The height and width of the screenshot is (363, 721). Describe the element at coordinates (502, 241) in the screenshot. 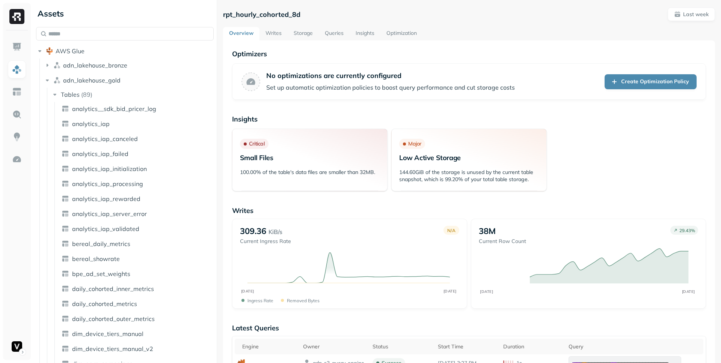

I see `p: Current Row Count` at that location.